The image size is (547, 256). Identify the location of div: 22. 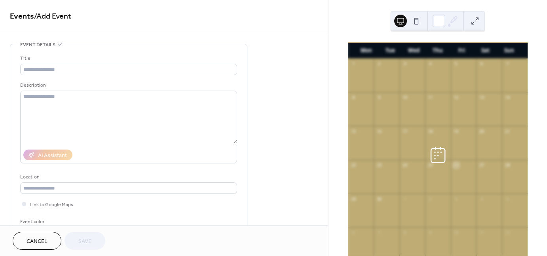
(353, 165).